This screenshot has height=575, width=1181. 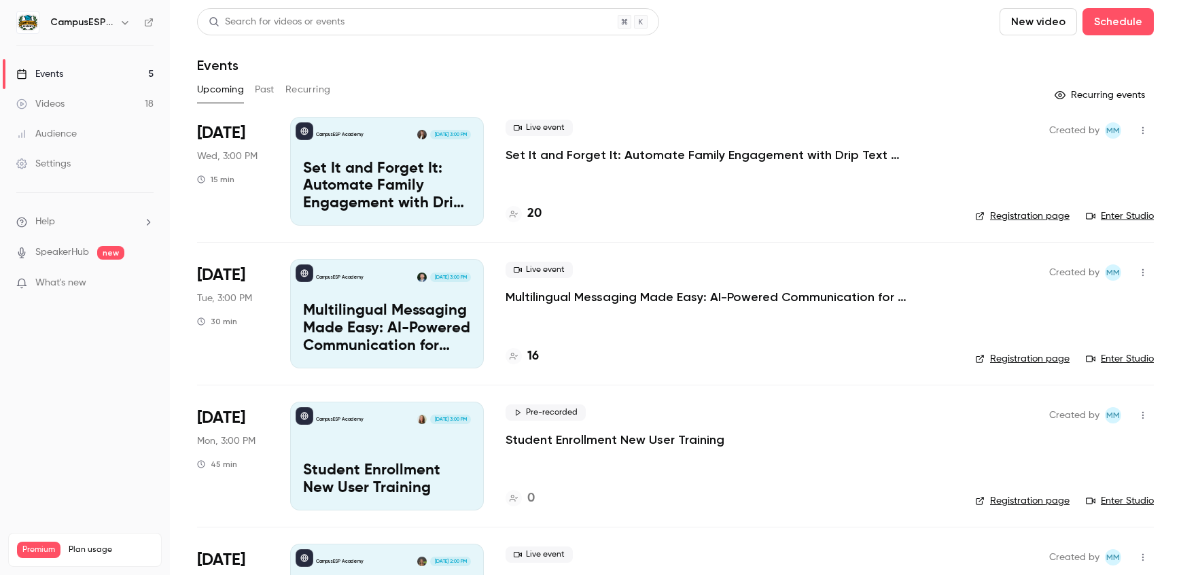 I want to click on div: 30 min, so click(x=217, y=321).